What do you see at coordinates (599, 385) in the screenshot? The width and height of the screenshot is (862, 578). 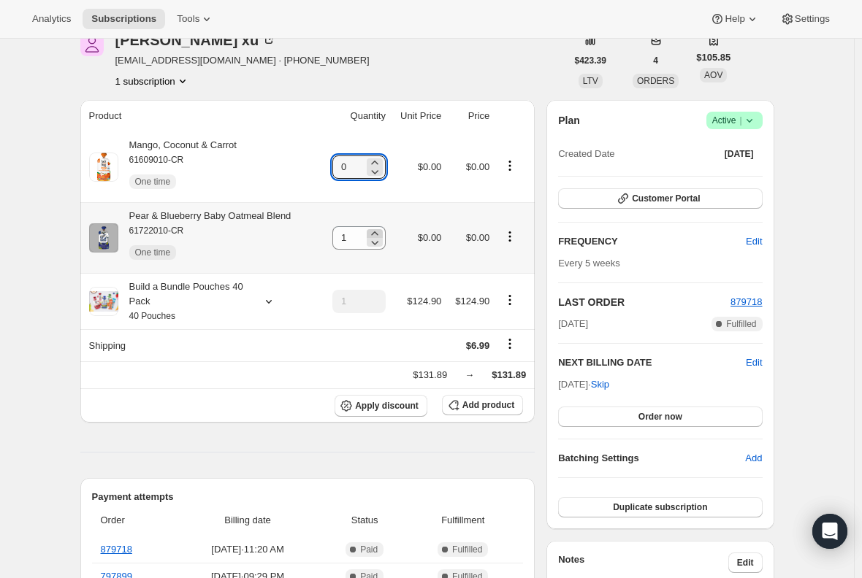 I see `span: Skip` at bounding box center [599, 385].